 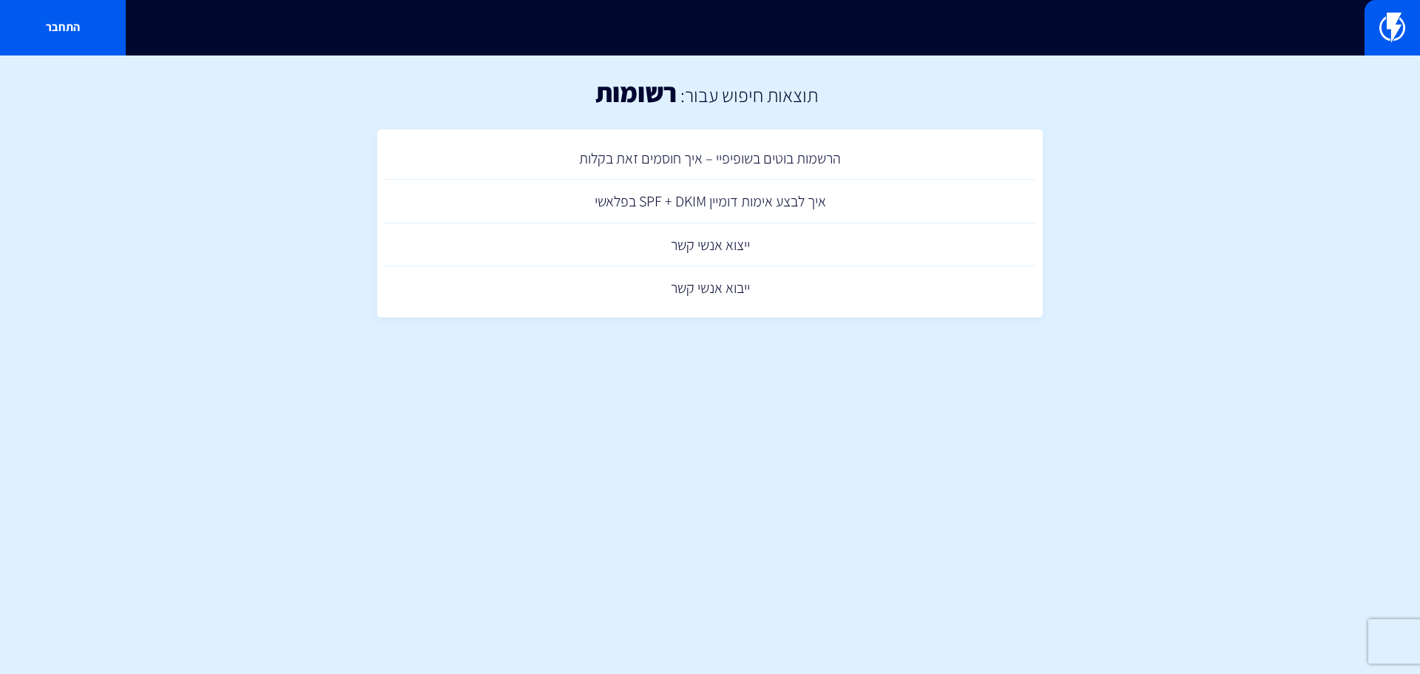 I want to click on h1: רשומות, so click(x=636, y=92).